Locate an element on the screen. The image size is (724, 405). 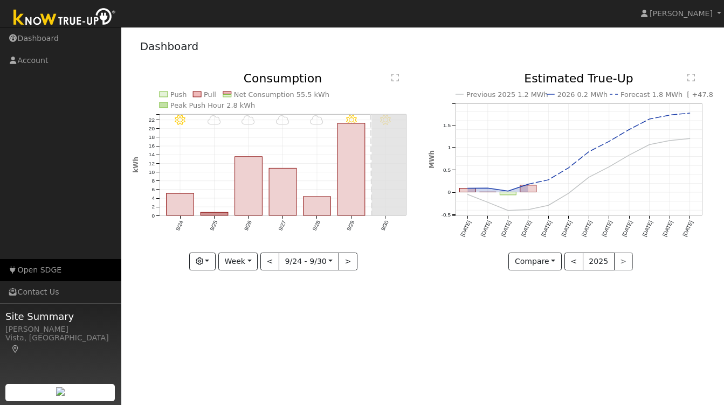
text: 10 is located at coordinates (151, 172).